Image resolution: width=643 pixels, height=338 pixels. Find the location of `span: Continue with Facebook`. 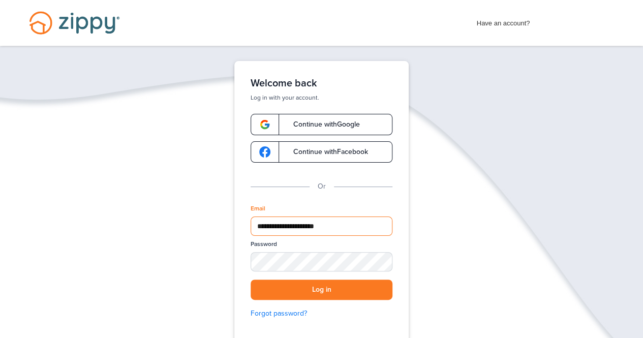

span: Continue with Facebook is located at coordinates (325, 152).